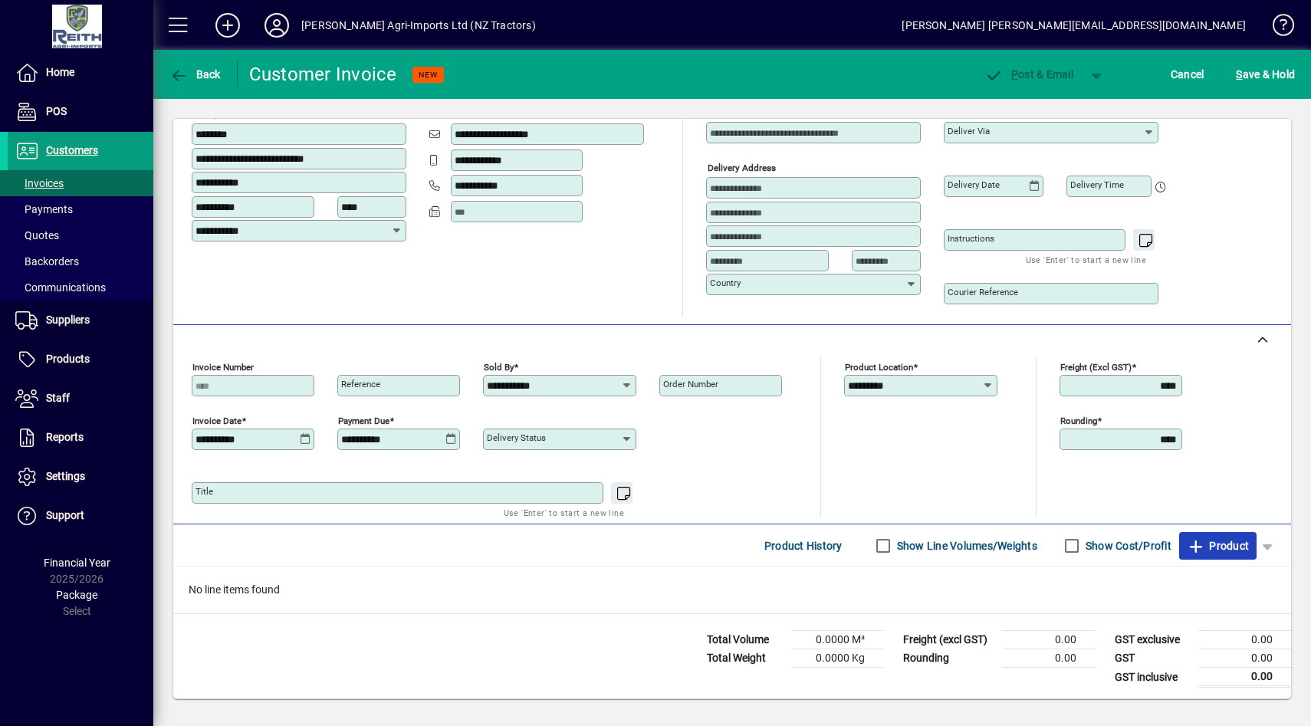 The image size is (1311, 726). I want to click on div: No line items found, so click(732, 590).